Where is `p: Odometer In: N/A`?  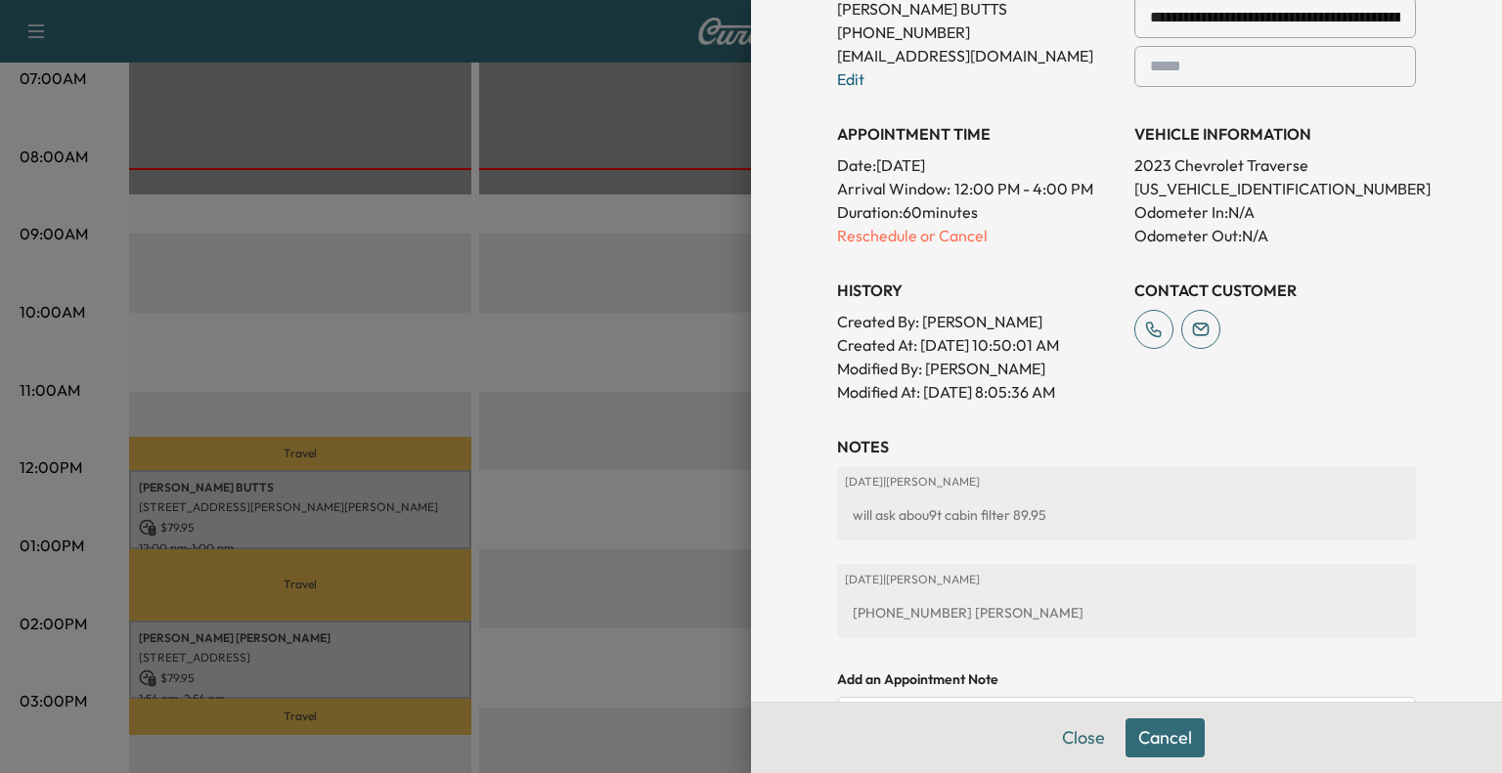
p: Odometer In: N/A is located at coordinates (1275, 212).